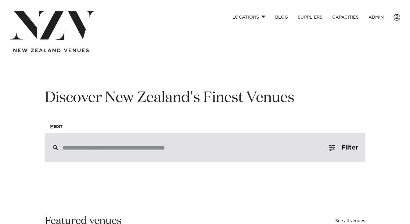 The width and height of the screenshot is (410, 224). What do you see at coordinates (376, 17) in the screenshot?
I see `a: ADMIN` at bounding box center [376, 17].